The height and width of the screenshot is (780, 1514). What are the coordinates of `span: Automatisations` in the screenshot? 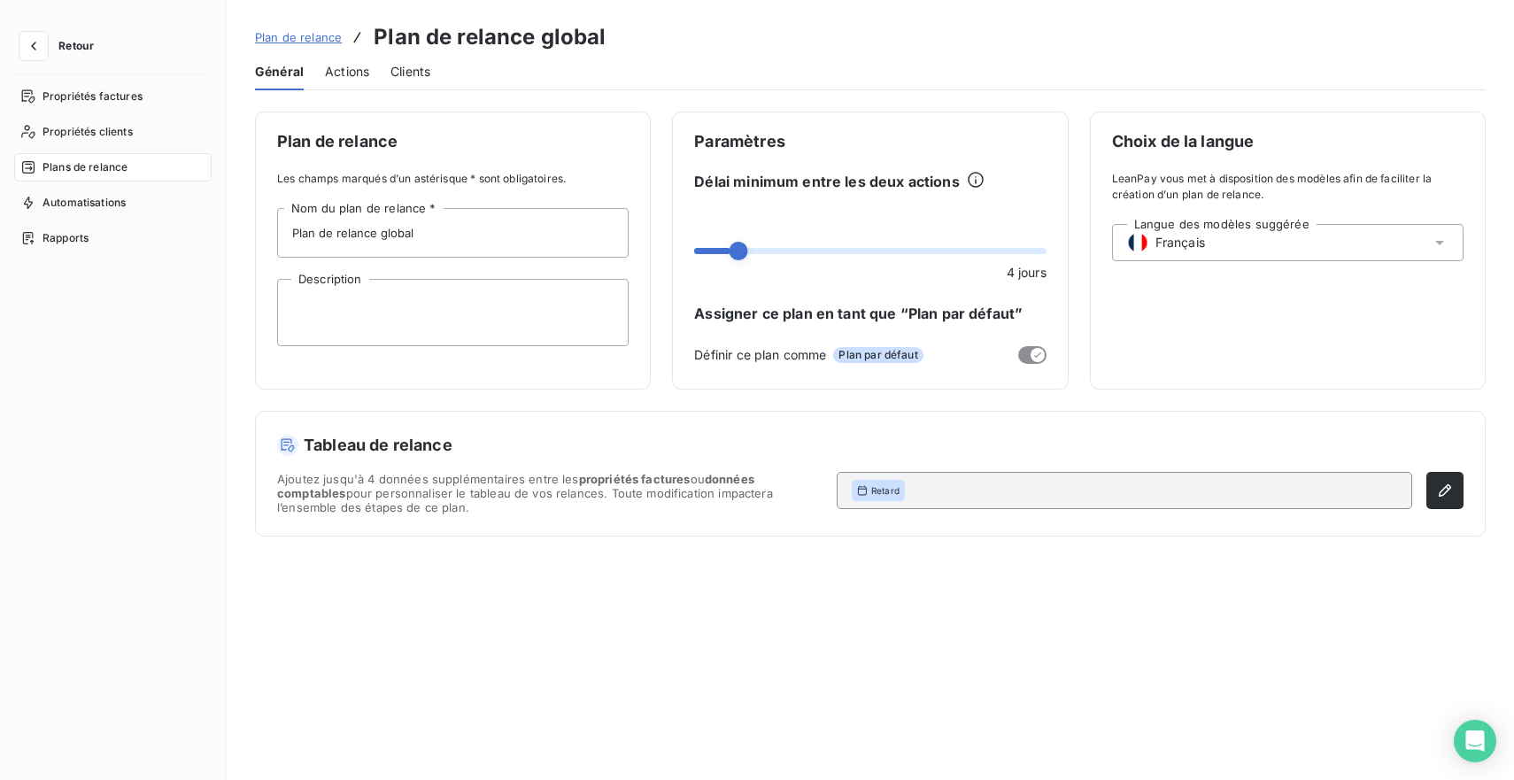 It's located at (84, 203).